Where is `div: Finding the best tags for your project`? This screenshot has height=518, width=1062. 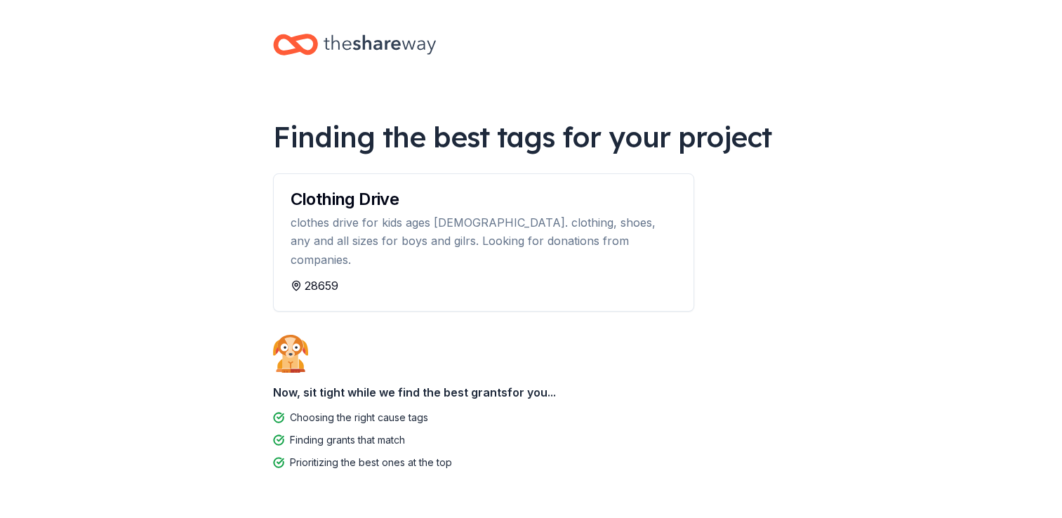
div: Finding the best tags for your project is located at coordinates (531, 137).